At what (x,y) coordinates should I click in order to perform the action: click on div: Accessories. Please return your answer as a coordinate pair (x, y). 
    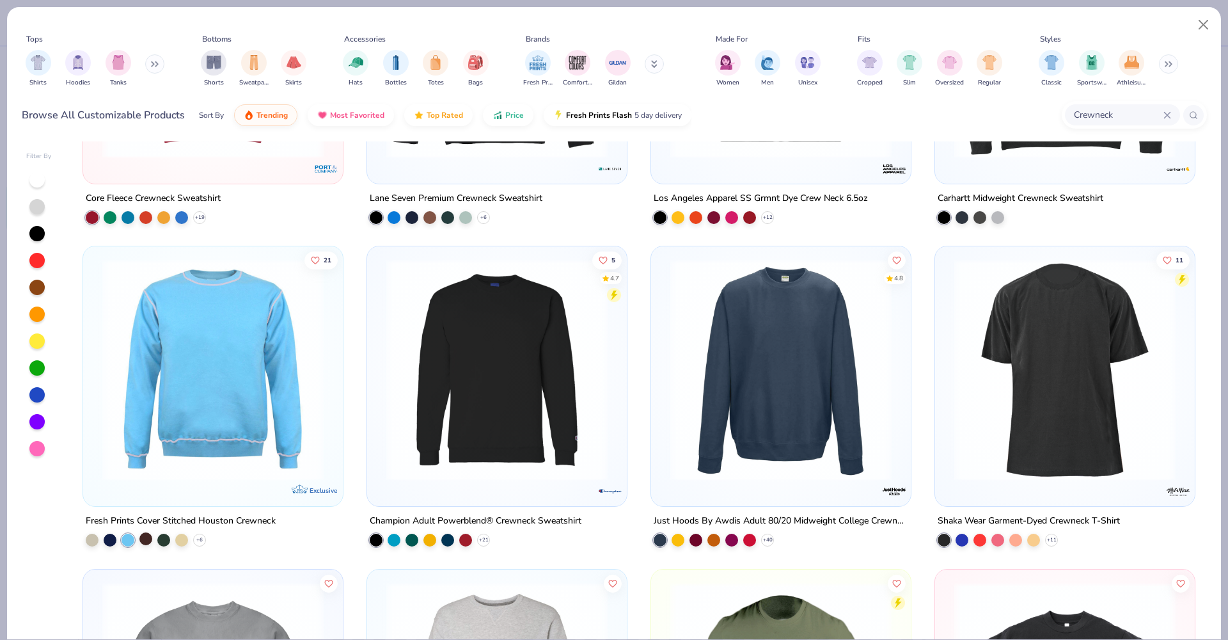
    Looking at the image, I should click on (365, 39).